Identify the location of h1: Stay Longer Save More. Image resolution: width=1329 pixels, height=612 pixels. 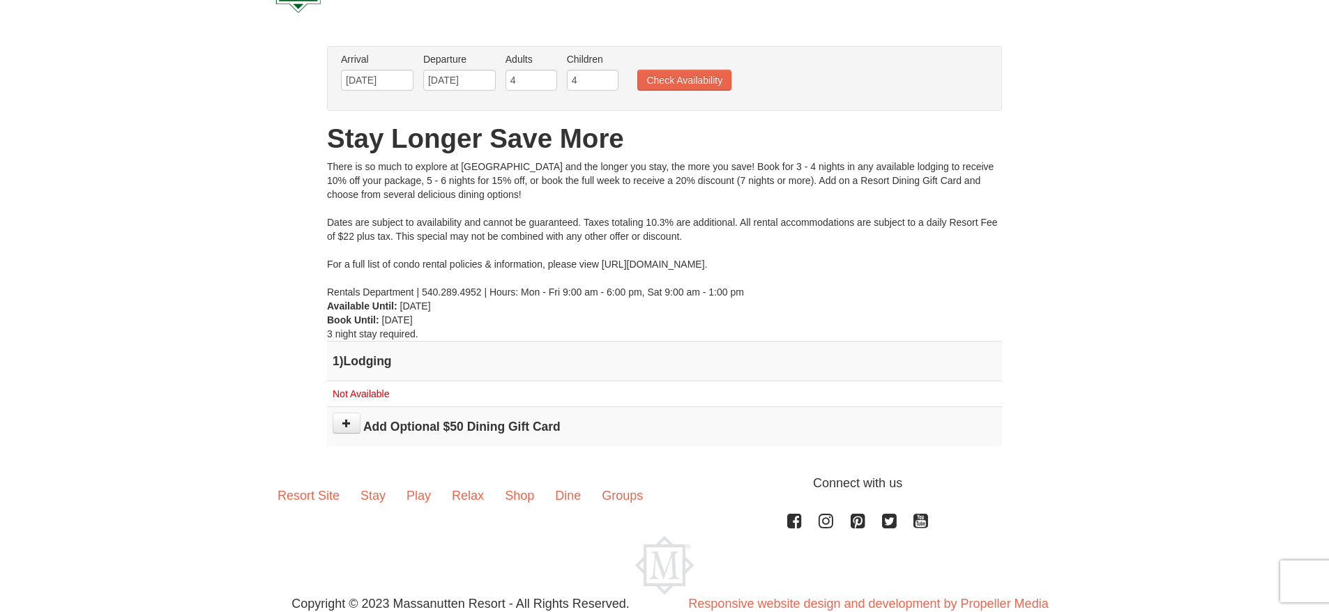
(665, 139).